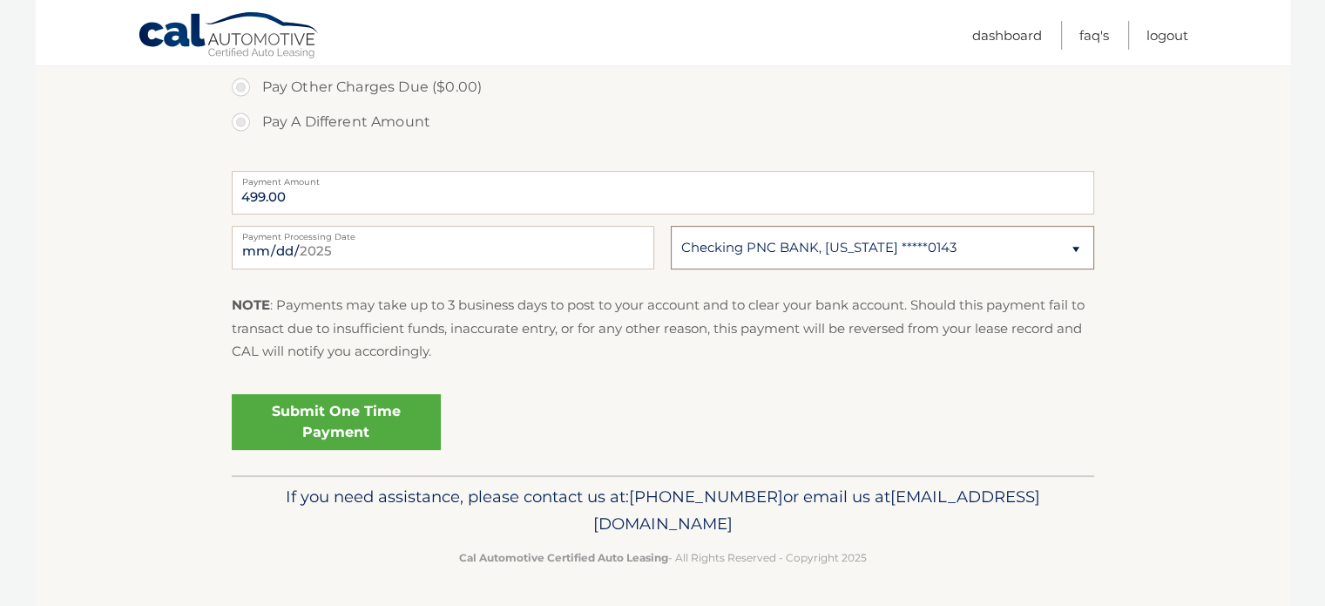  What do you see at coordinates (251, 304) in the screenshot?
I see `strong: NOTE` at bounding box center [251, 304].